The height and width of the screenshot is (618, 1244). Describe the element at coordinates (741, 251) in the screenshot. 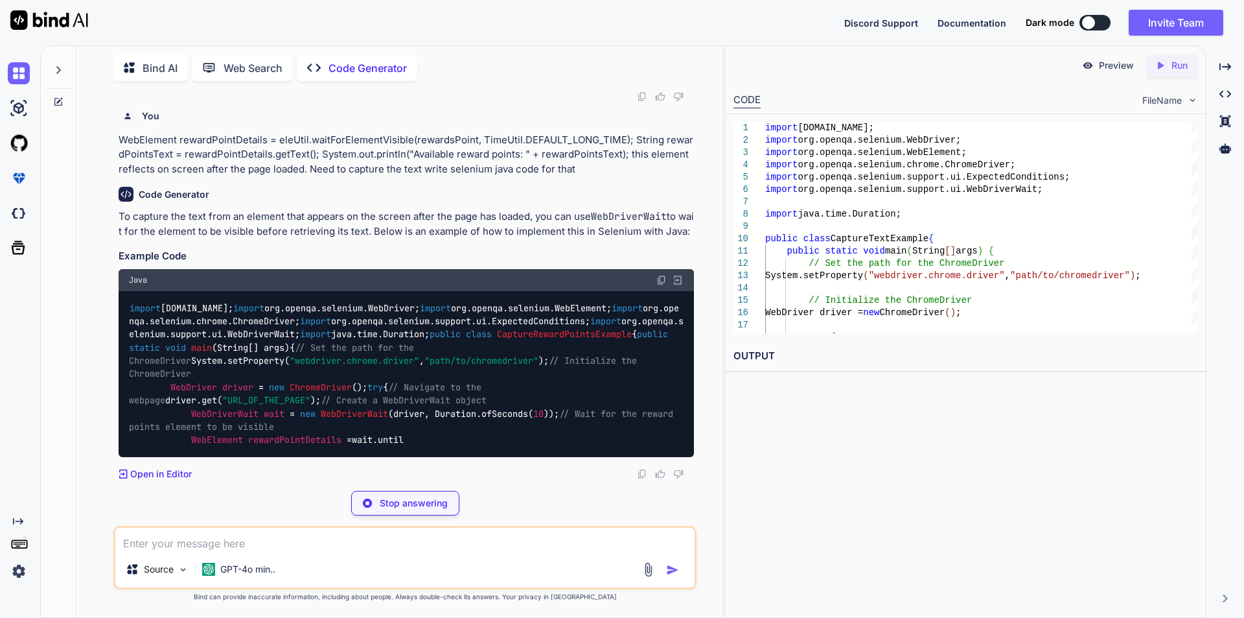

I see `div: 11` at that location.